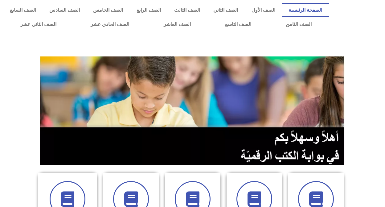 The width and height of the screenshot is (385, 207). I want to click on a: الصف الحادي عشر, so click(110, 24).